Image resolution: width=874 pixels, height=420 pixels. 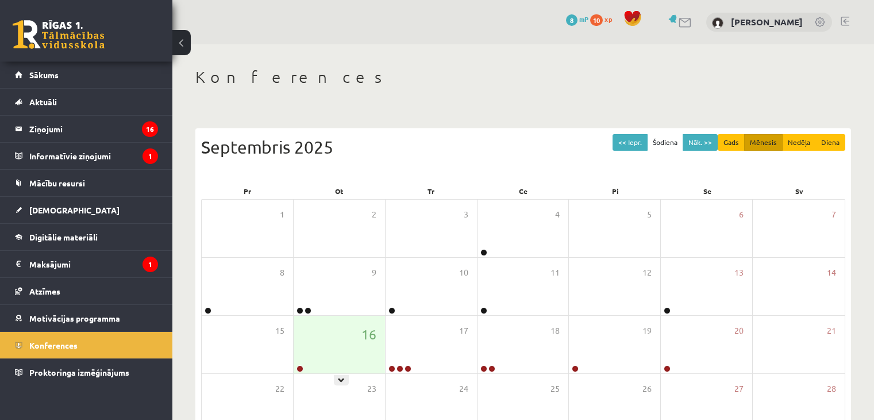 What do you see at coordinates (608, 19) in the screenshot?
I see `span: xp` at bounding box center [608, 19].